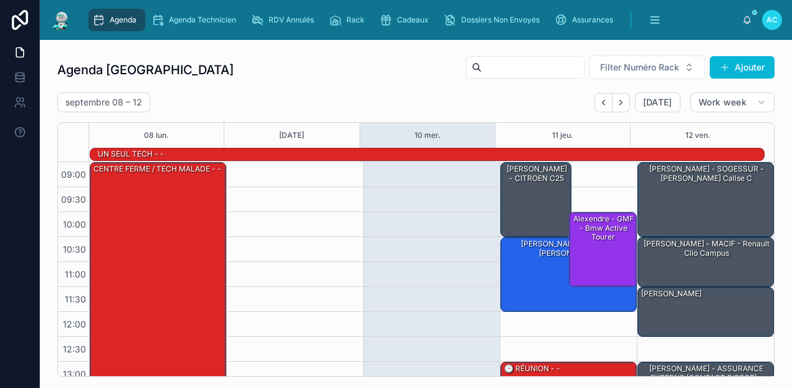  What do you see at coordinates (74, 349) in the screenshot?
I see `span: 12:30` at bounding box center [74, 349].